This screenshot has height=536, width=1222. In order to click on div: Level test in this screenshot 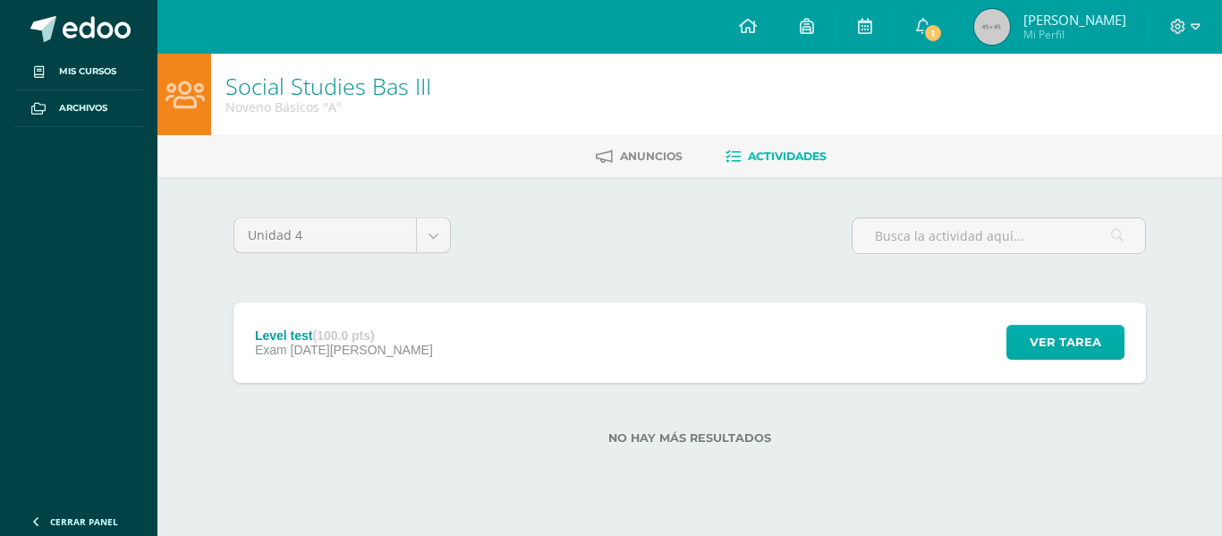, I will do `click(343, 335)`.